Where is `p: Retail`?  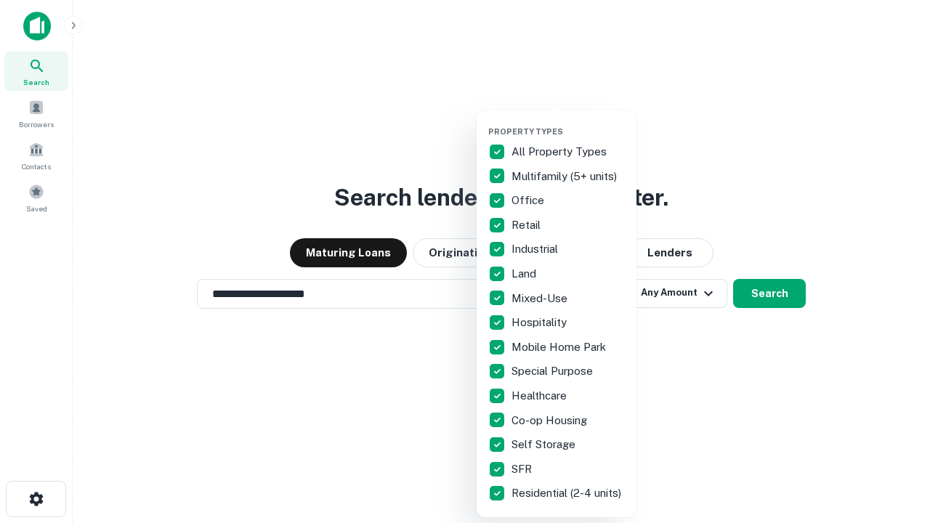
p: Retail is located at coordinates (527, 225).